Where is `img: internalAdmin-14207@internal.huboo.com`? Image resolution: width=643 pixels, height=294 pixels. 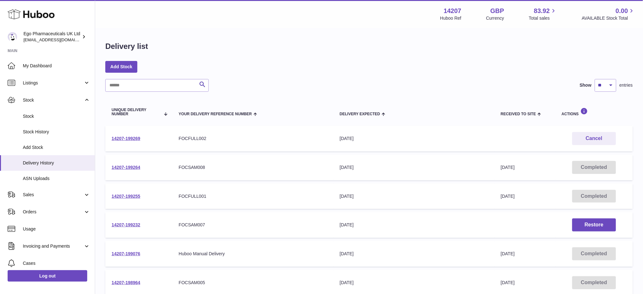 img: internalAdmin-14207@internal.huboo.com is located at coordinates (12, 37).